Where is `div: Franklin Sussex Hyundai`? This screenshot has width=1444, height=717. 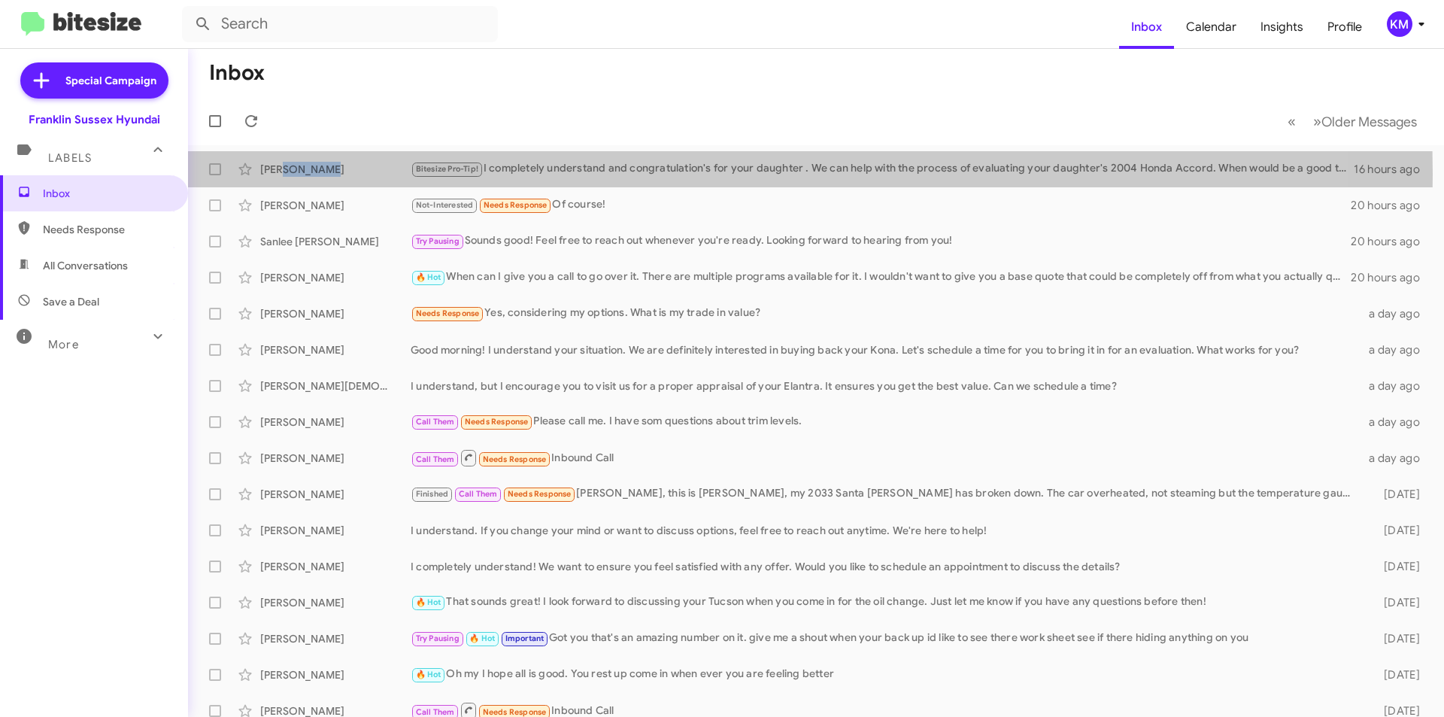 div: Franklin Sussex Hyundai is located at coordinates (94, 120).